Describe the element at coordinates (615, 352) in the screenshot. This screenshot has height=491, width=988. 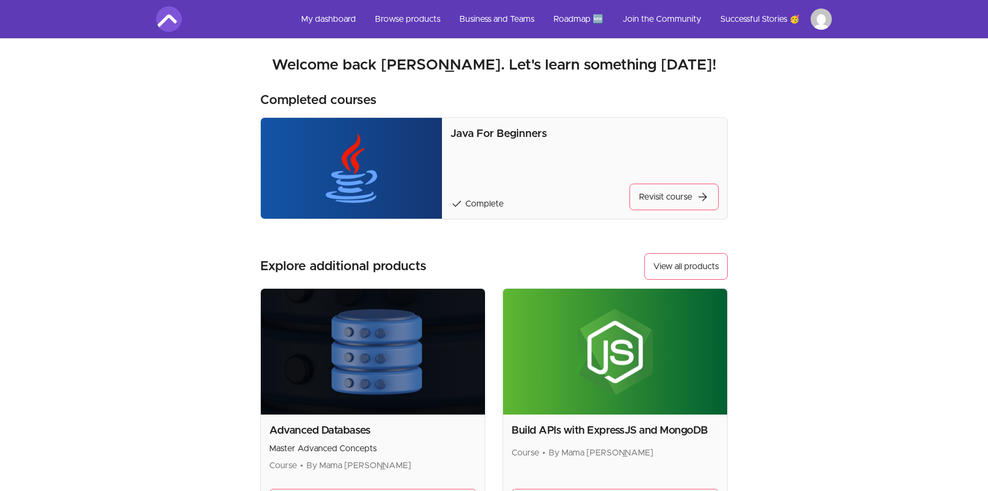
I see `img: Product image for Build APIs with ExpressJS and MongoDB` at that location.